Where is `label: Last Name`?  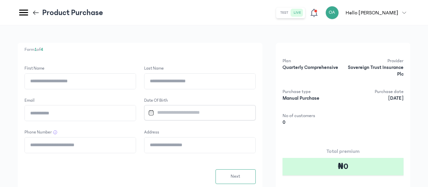
label: Last Name is located at coordinates (154, 69).